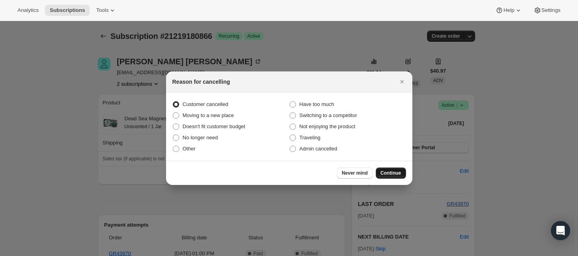  Describe the element at coordinates (551, 10) in the screenshot. I see `span: Settings` at that location.